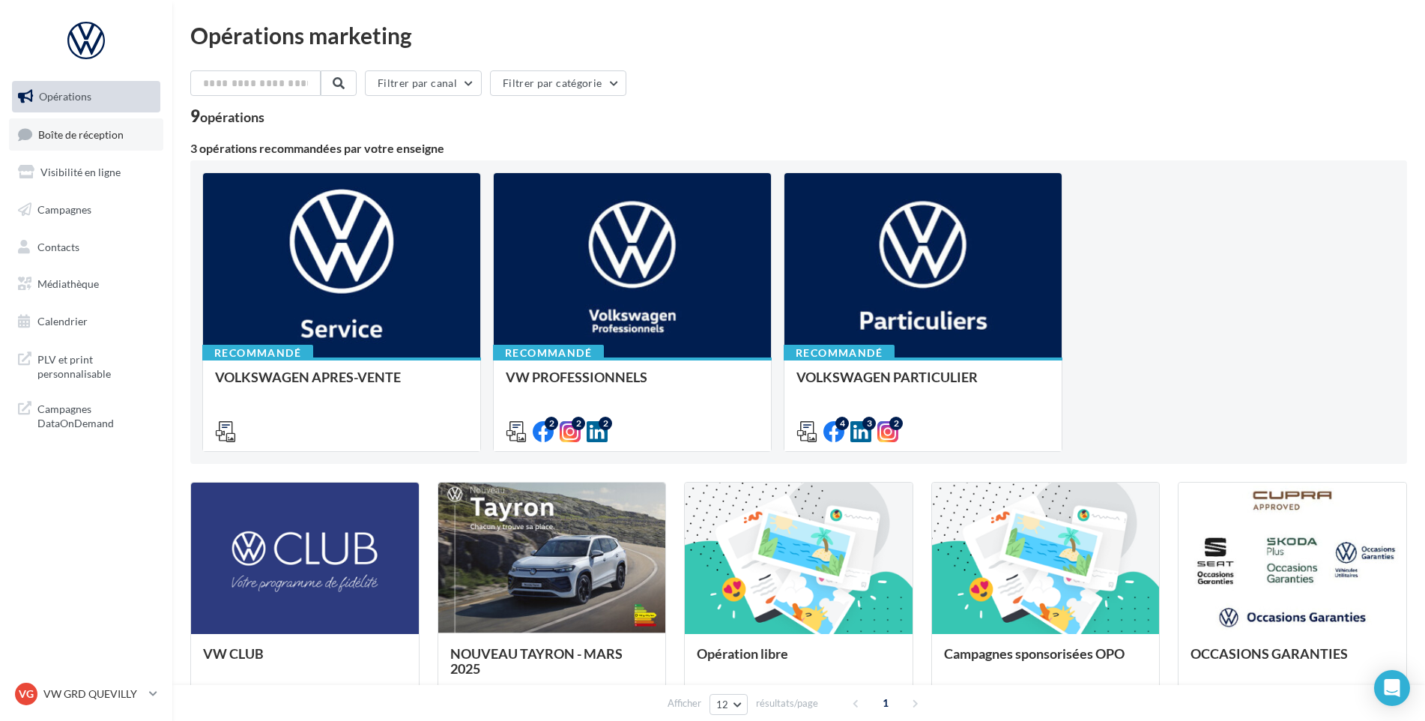 The image size is (1425, 721). Describe the element at coordinates (96, 365) in the screenshot. I see `span: PLV et print personnalisable` at that location.